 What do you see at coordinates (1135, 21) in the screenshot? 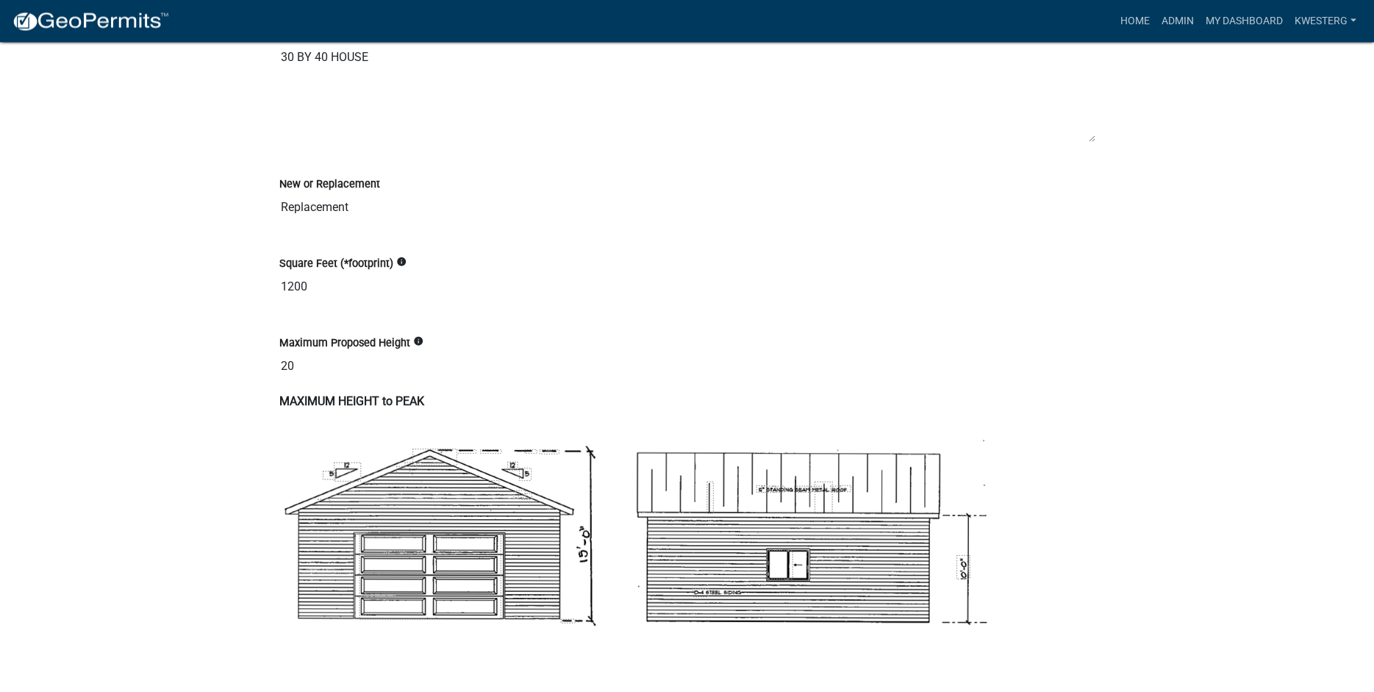
I see `a: Home` at bounding box center [1135, 21].